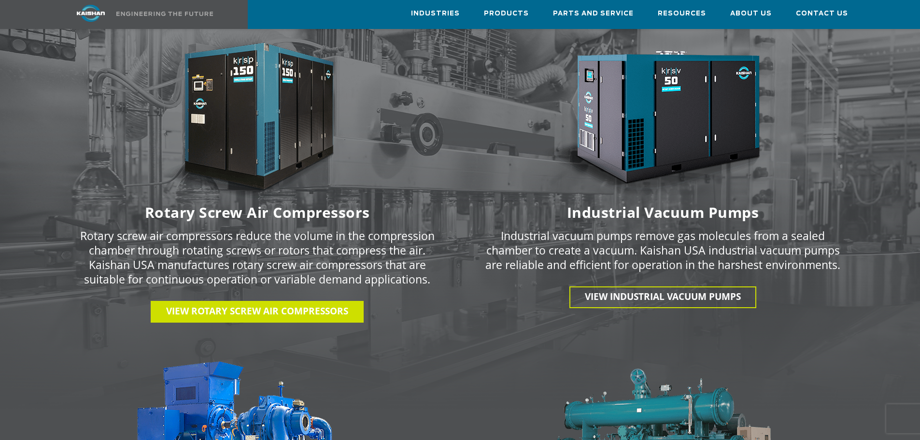  I want to click on img: krsp150, so click(257, 120).